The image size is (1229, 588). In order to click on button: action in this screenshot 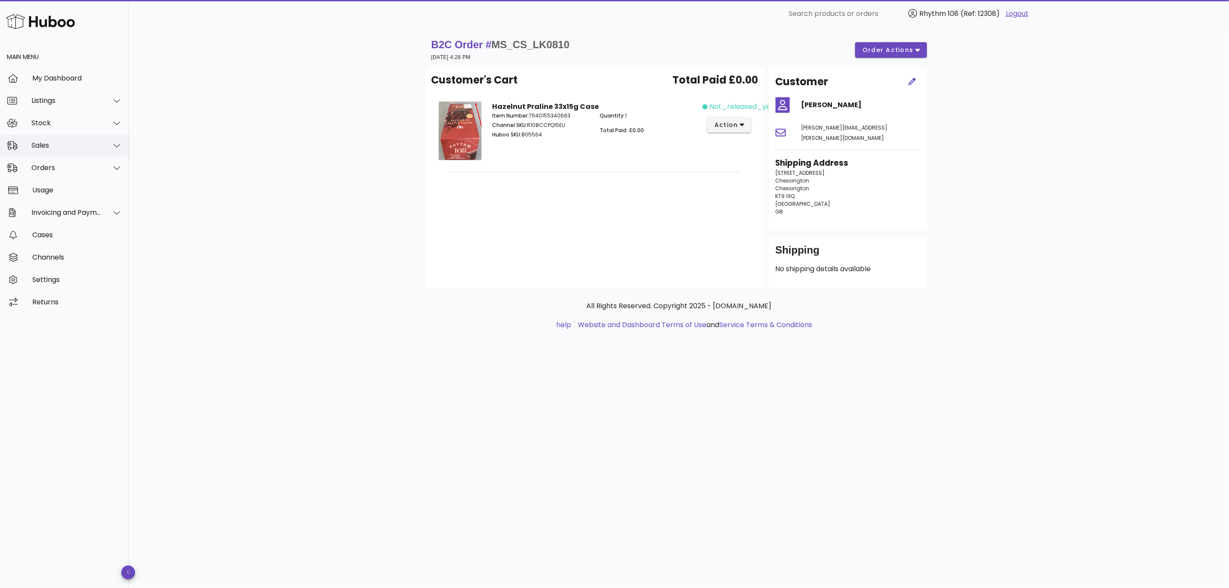, I will do `click(729, 125)`.